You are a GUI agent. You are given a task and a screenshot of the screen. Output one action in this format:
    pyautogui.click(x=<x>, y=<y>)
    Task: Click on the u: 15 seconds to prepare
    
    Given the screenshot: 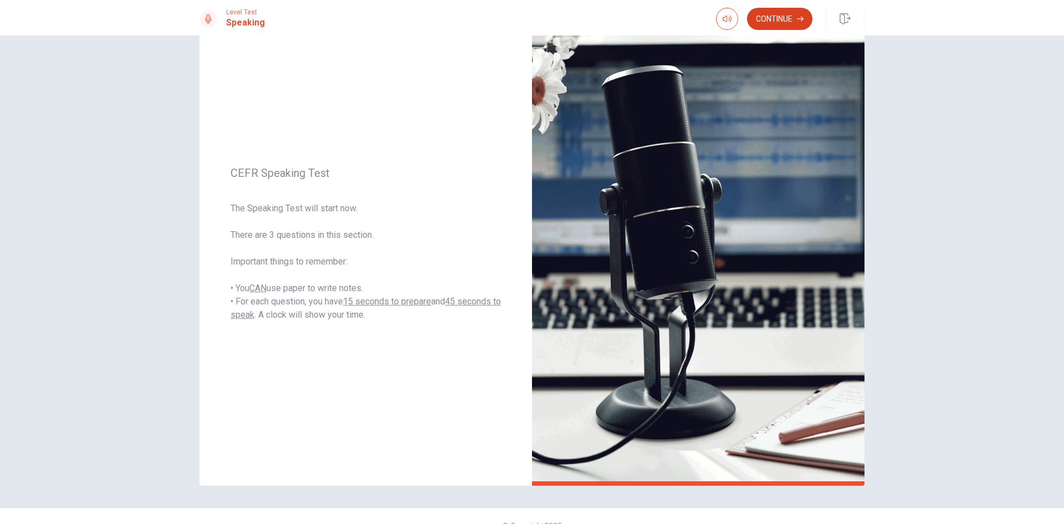 What is the action you would take?
    pyautogui.click(x=387, y=301)
    